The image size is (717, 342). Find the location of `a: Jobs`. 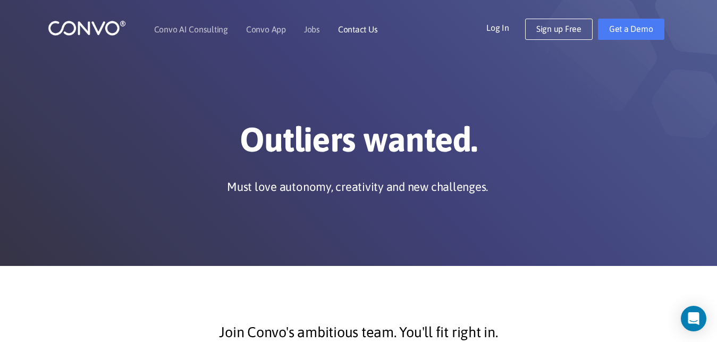

a: Jobs is located at coordinates (312, 29).